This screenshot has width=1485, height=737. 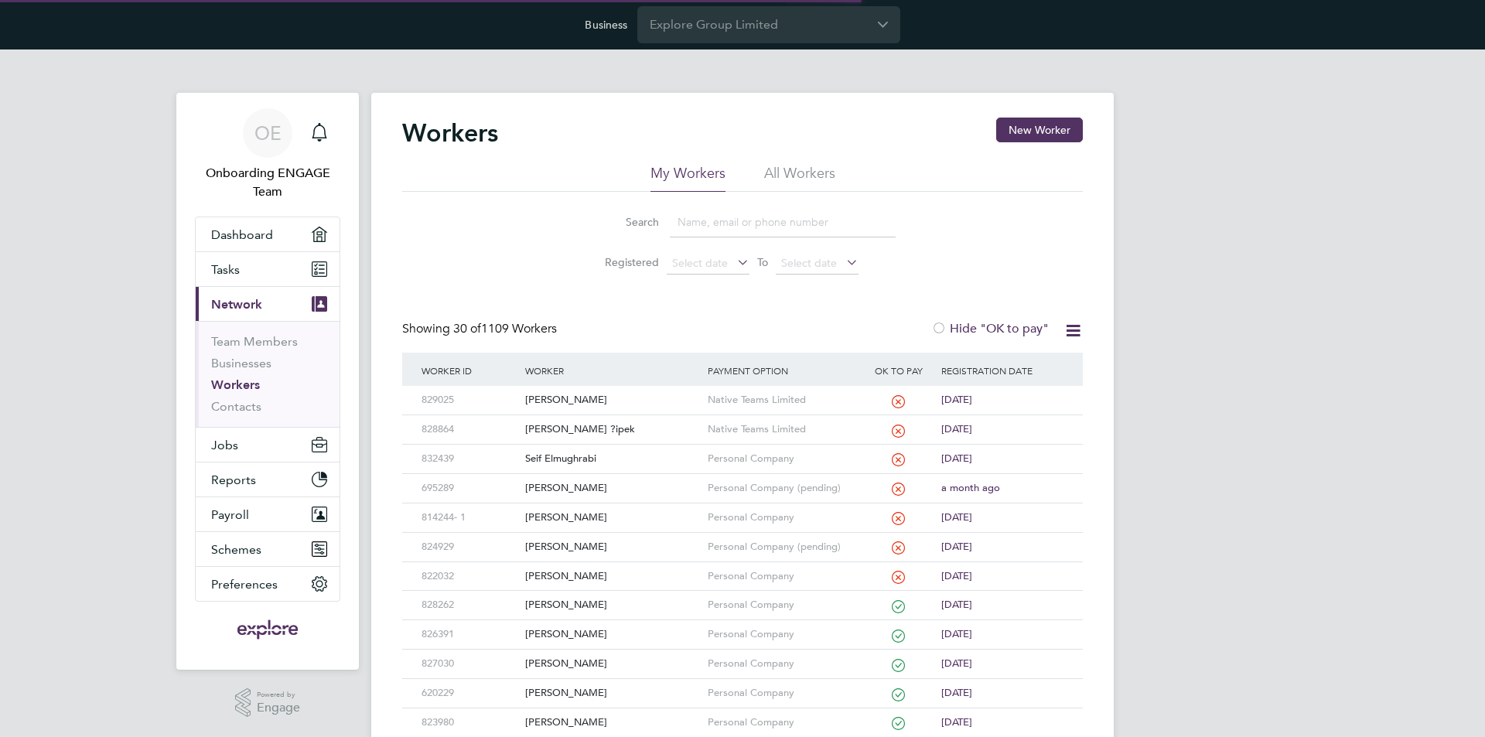 What do you see at coordinates (763, 262) in the screenshot?
I see `span: To` at bounding box center [763, 262].